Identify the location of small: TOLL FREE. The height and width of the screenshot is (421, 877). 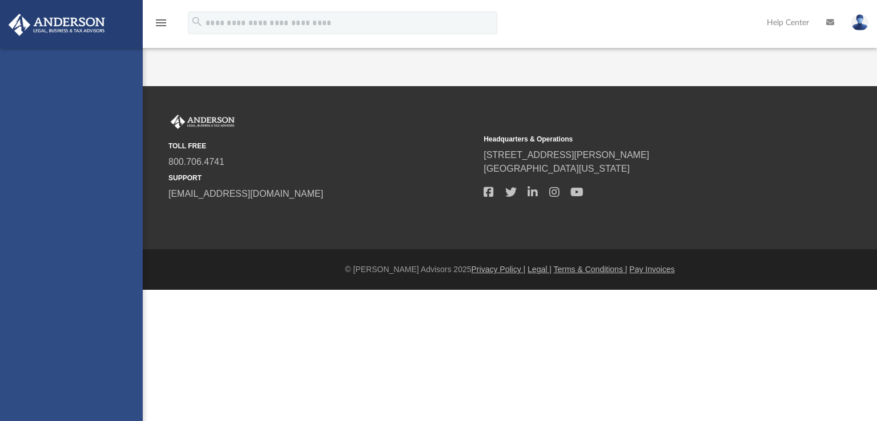
(322, 146).